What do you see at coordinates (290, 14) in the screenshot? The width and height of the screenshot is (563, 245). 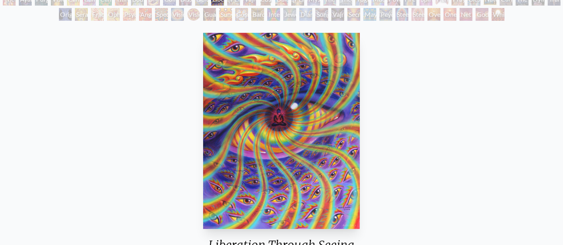 I see `div: Jewel Being` at bounding box center [290, 14].